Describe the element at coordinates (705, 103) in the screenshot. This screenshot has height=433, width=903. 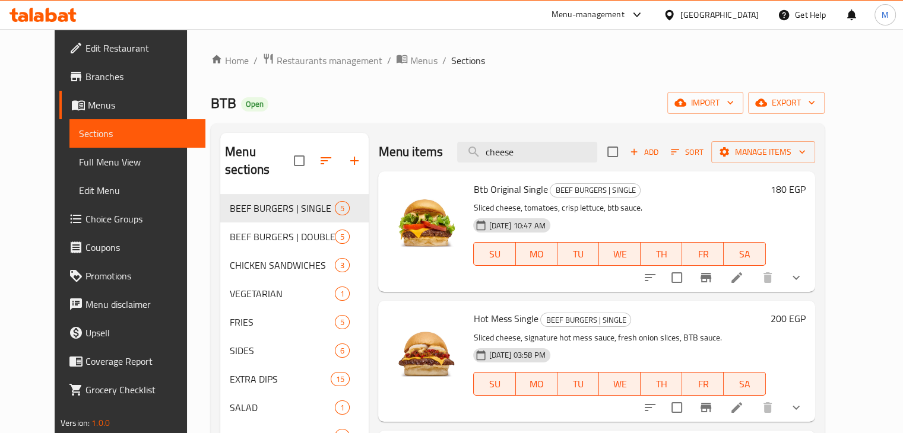
I see `span: import` at that location.